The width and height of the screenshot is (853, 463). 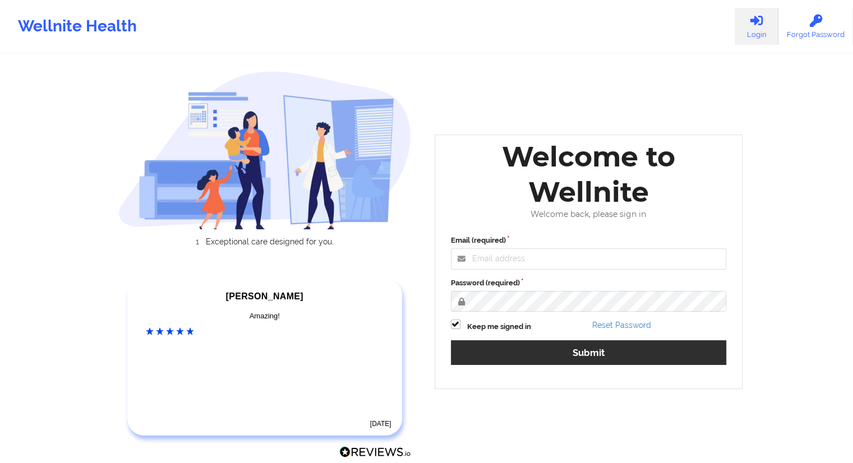 I want to click on div: Welcome to Wellnite, so click(x=589, y=174).